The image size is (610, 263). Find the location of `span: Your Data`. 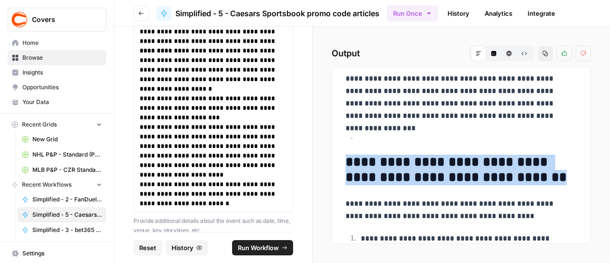

span: Your Data is located at coordinates (62, 102).